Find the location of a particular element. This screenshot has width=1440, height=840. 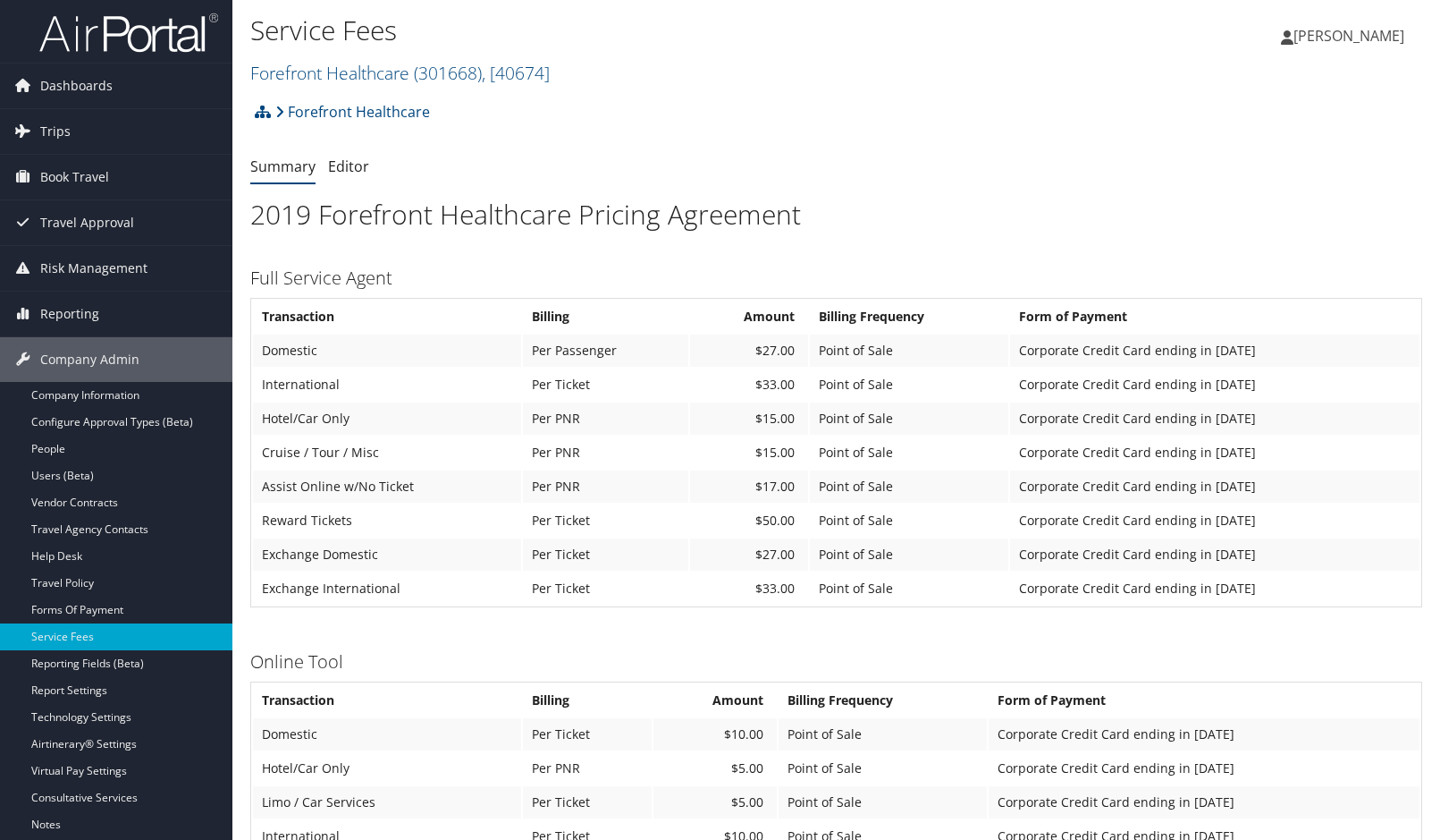

td: Reward Tickets is located at coordinates (387, 520).